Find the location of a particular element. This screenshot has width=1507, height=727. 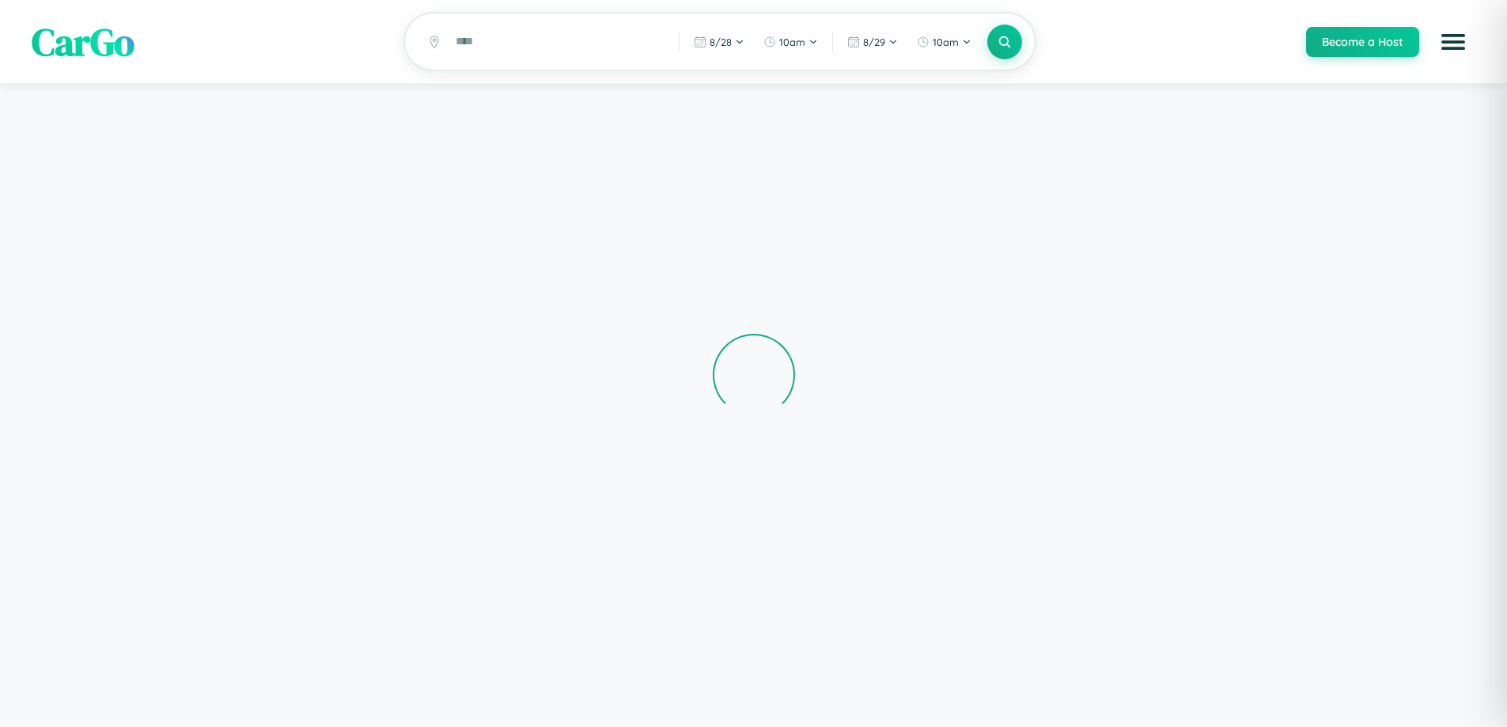

button: Open menu is located at coordinates (1454, 42).